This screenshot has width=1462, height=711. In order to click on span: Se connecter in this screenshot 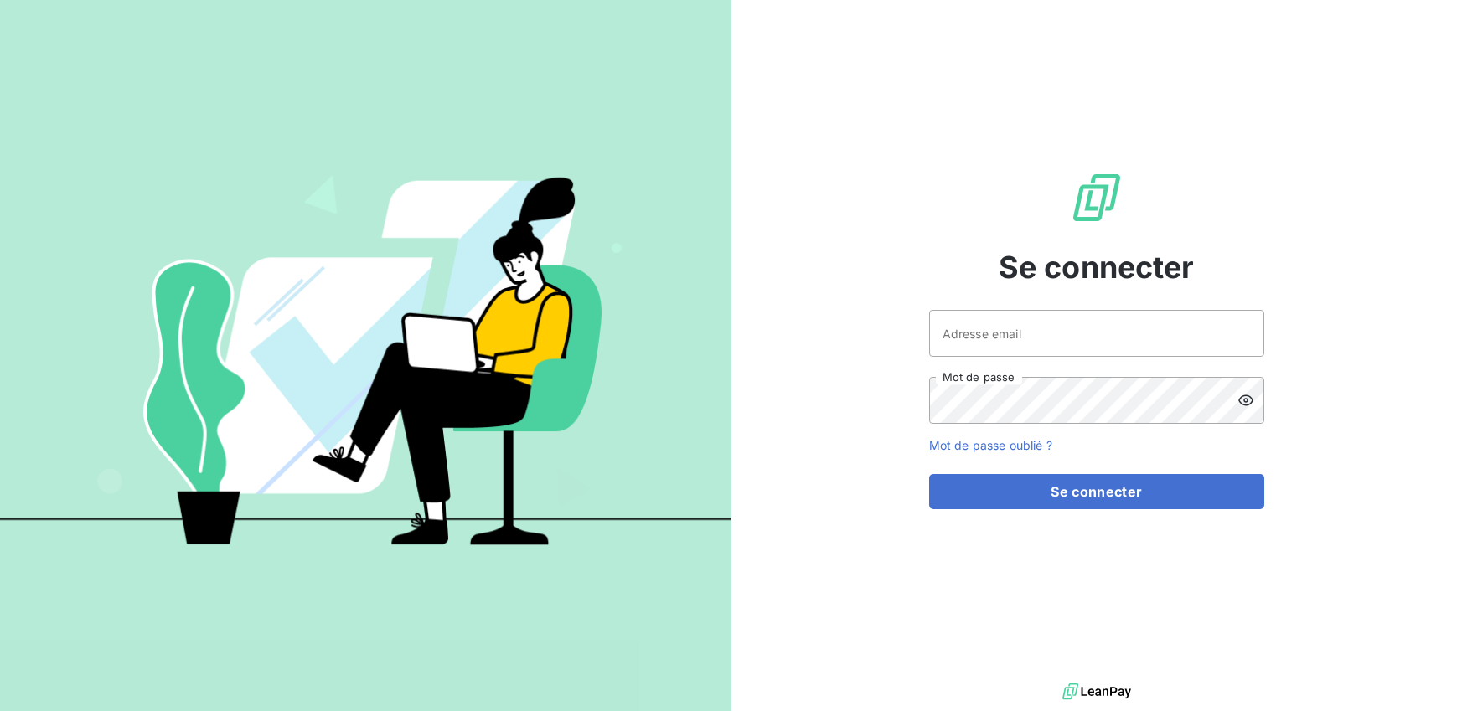, I will do `click(1097, 267)`.